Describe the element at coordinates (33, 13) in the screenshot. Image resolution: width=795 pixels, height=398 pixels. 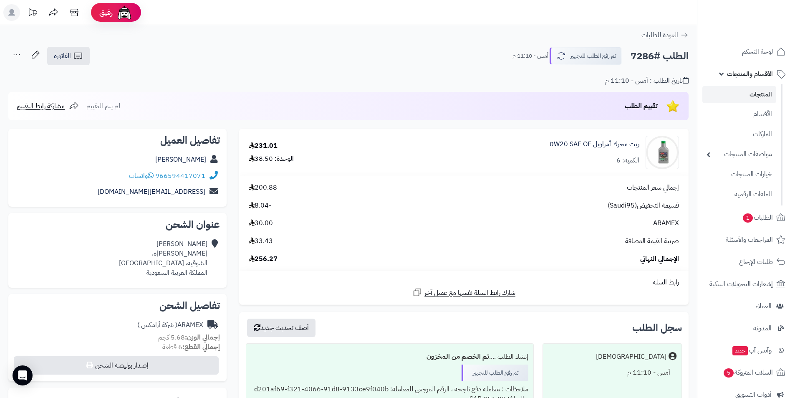
I see `a: تحديثات المنصة` at that location.